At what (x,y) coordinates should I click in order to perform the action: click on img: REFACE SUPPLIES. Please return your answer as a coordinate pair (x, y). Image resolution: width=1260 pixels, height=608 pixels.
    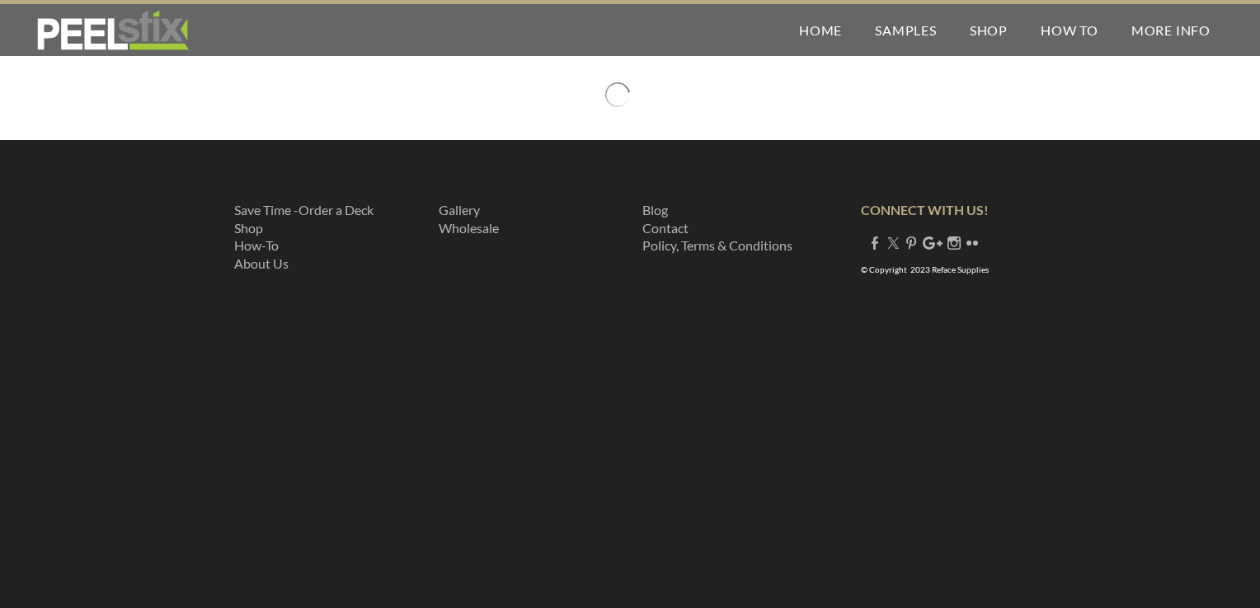
    Looking at the image, I should click on (112, 30).